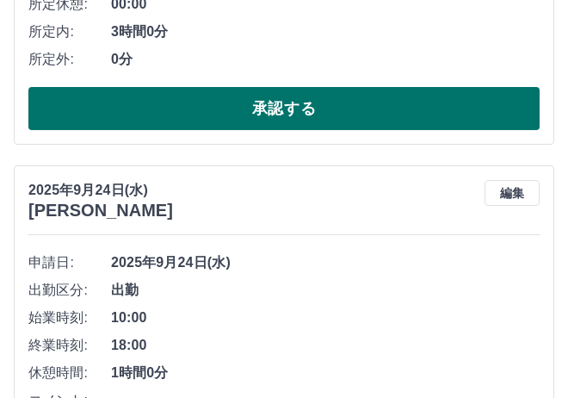 This screenshot has width=568, height=398. Describe the element at coordinates (512, 193) in the screenshot. I see `button: 編集` at that location.